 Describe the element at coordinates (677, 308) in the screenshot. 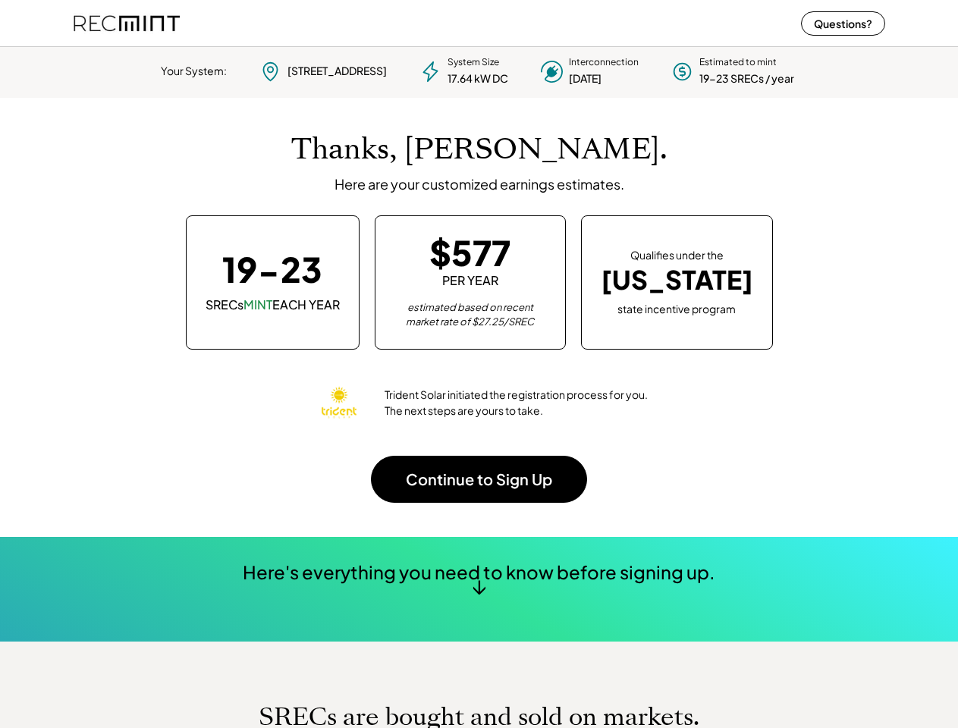

I see `div: state incentive program` at that location.